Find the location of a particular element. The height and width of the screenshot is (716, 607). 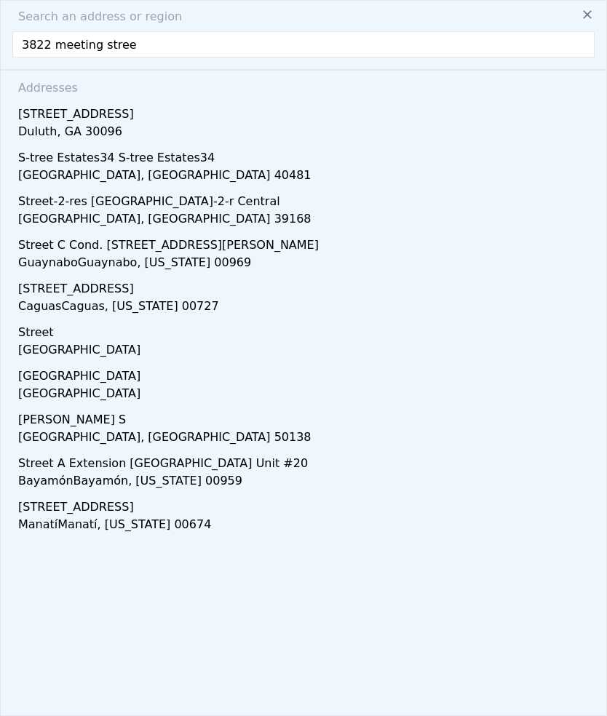

div: S-tree Estates34 S-tree Estates34 is located at coordinates (306, 155).